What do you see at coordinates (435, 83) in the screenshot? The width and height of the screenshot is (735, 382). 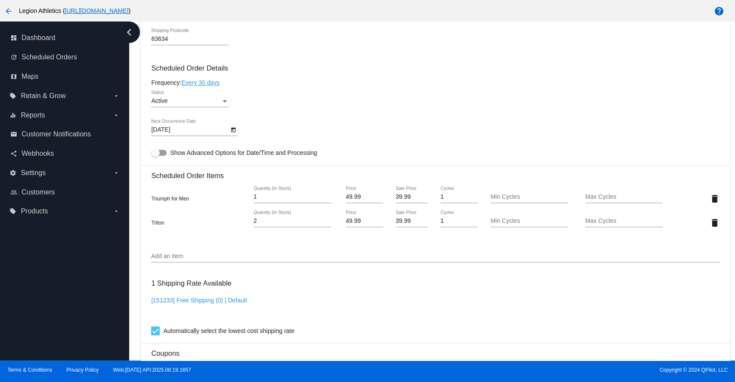 I see `div: Frequency:` at bounding box center [435, 83].